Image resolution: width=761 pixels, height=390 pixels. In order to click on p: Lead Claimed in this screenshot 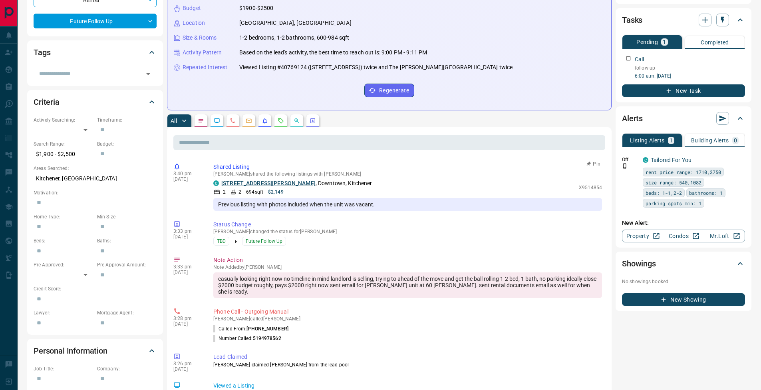, I will do `click(408, 356)`.